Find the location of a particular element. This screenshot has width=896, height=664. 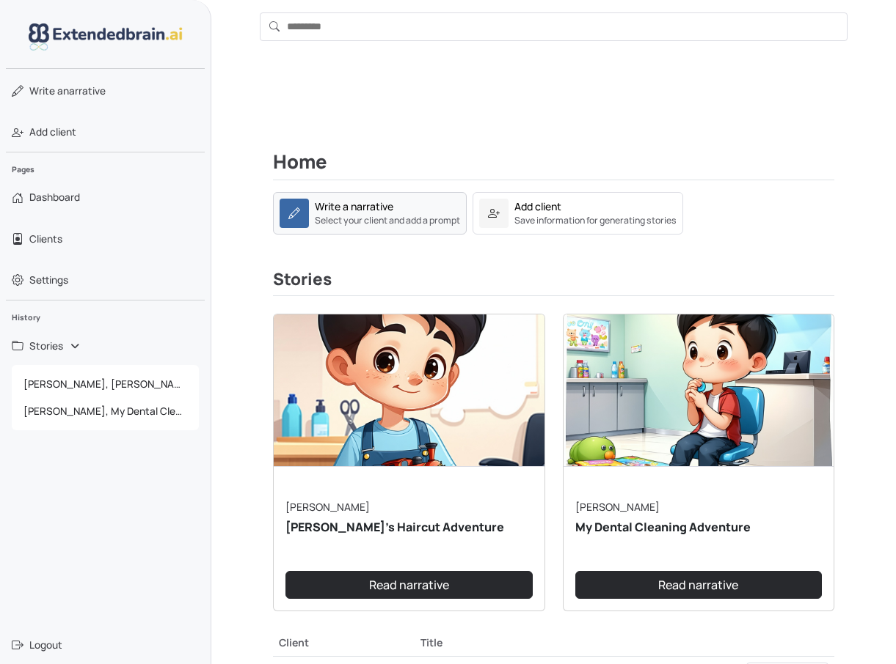

h2: Home is located at coordinates (553, 166).